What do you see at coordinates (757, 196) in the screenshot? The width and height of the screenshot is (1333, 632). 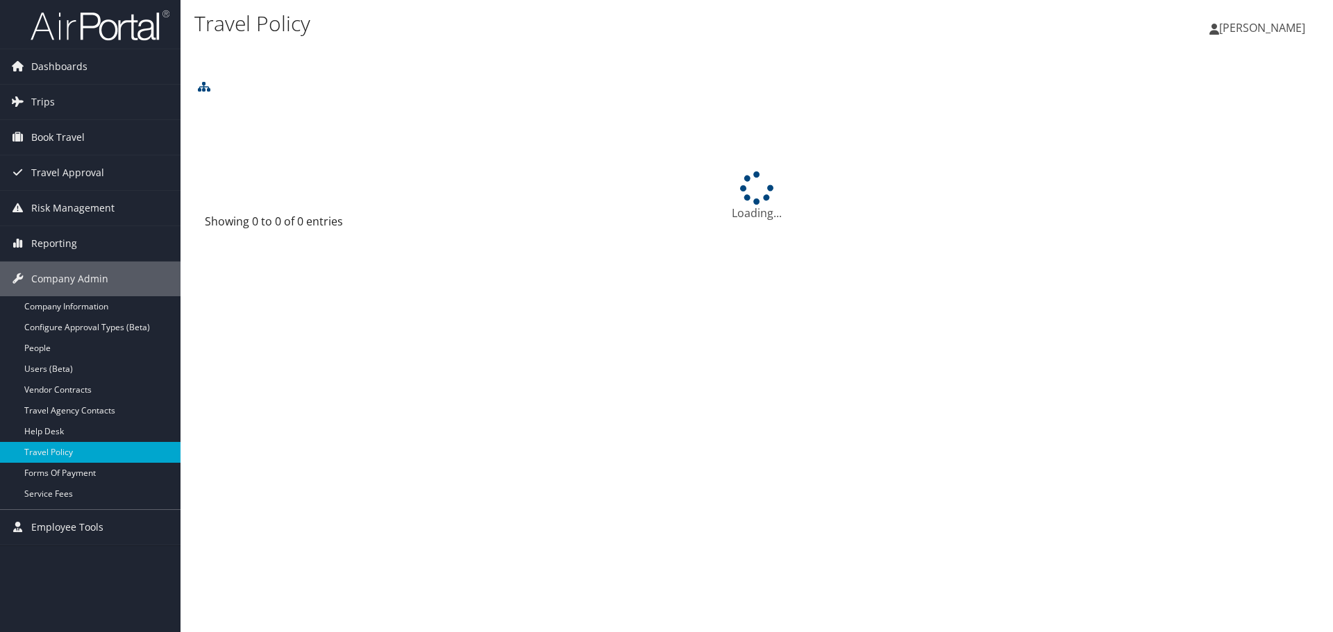 I see `div: Loading...` at bounding box center [757, 196].